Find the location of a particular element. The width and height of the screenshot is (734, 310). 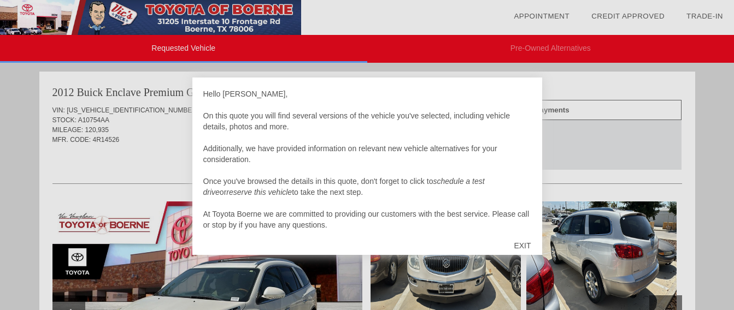

a: Trade-In is located at coordinates (704, 16).